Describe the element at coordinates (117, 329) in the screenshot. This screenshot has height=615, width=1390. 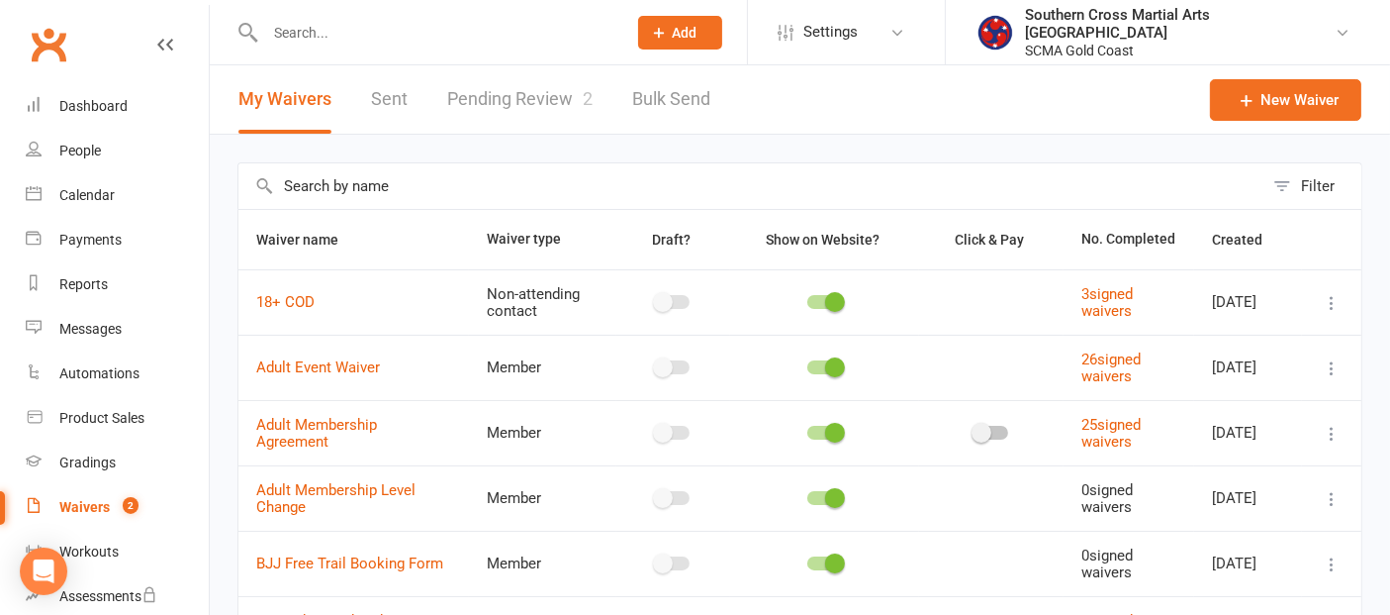
I see `a: Messages` at that location.